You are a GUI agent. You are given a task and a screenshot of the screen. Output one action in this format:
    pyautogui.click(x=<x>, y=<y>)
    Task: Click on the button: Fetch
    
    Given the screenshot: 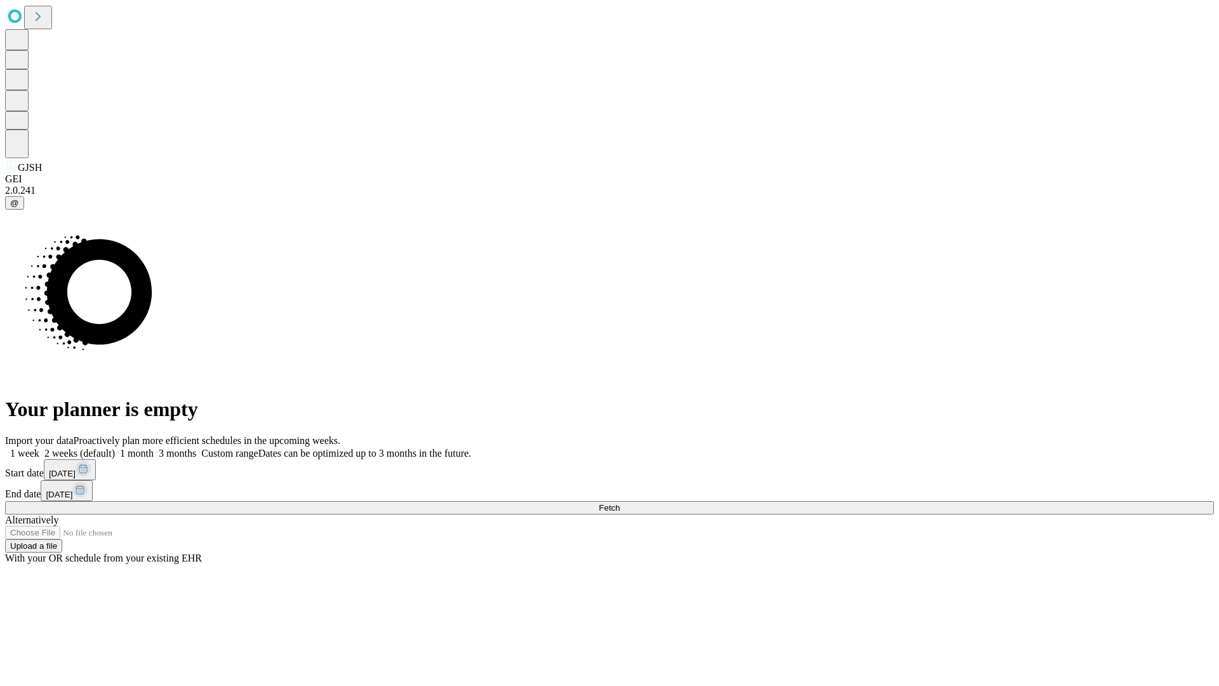 What is the action you would take?
    pyautogui.click(x=609, y=507)
    